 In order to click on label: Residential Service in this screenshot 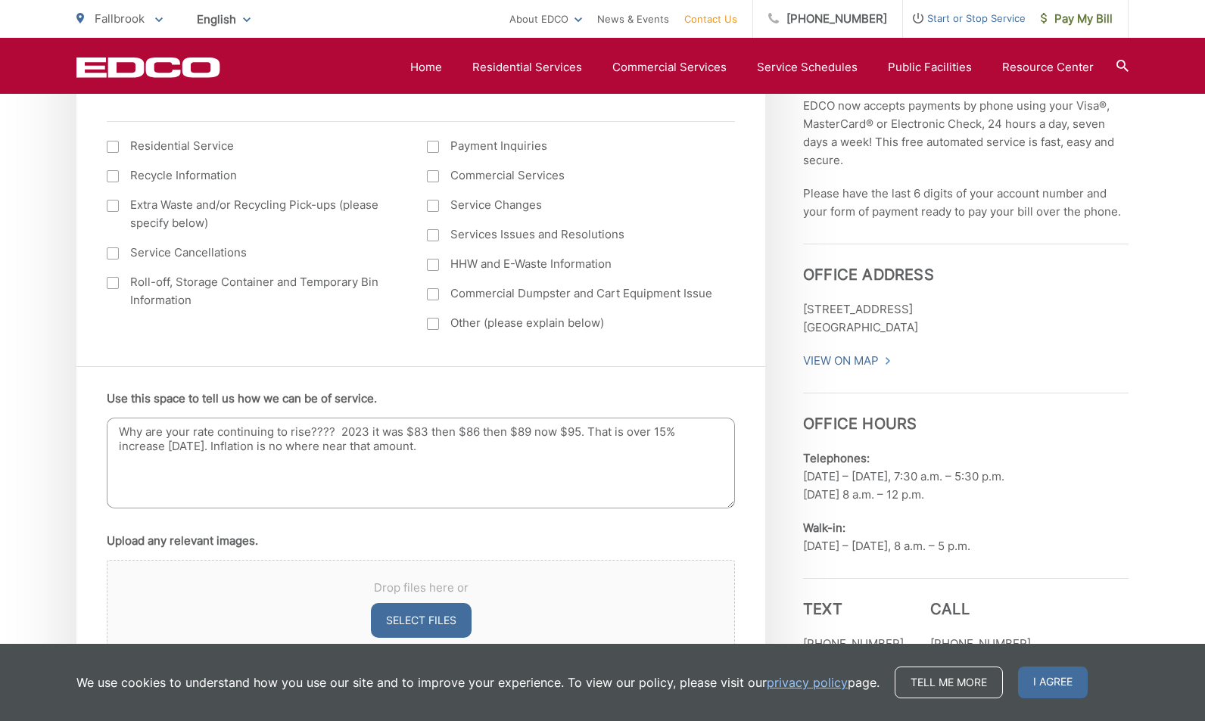, I will do `click(251, 146)`.